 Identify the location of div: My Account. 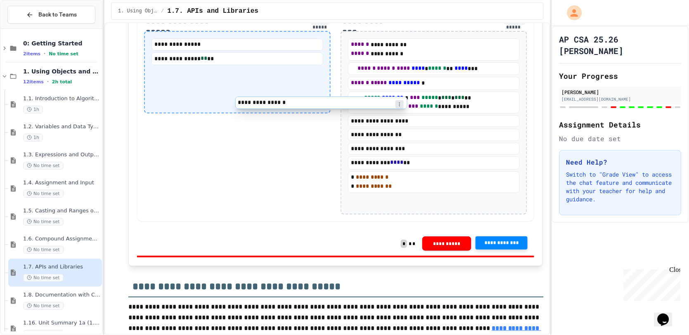
(571, 13).